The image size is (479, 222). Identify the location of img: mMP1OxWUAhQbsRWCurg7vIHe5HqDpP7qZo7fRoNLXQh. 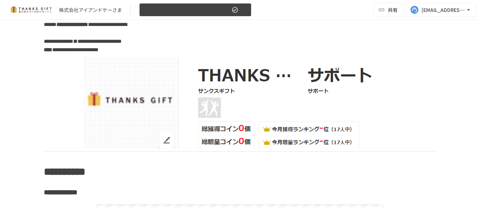
(31, 10).